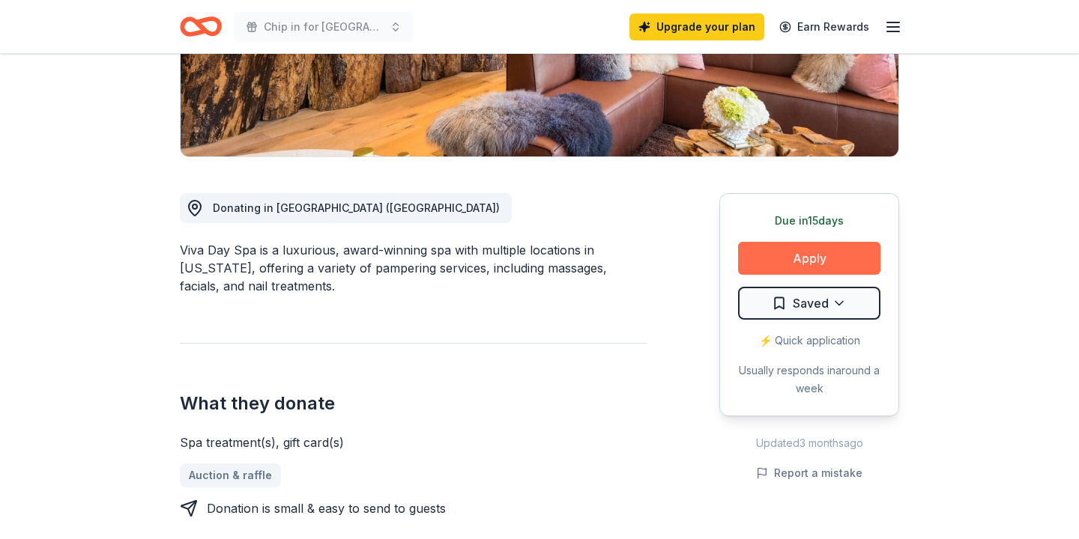  I want to click on button: Report a mistake, so click(809, 473).